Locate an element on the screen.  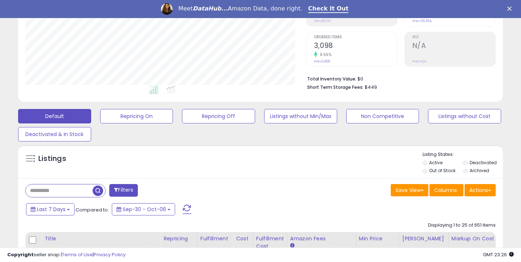
button: Columns is located at coordinates (446, 191).